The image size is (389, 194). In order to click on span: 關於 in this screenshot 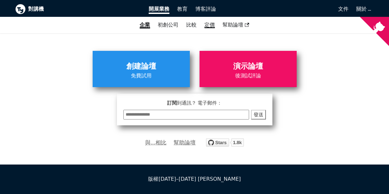, I will do `click(363, 9)`.